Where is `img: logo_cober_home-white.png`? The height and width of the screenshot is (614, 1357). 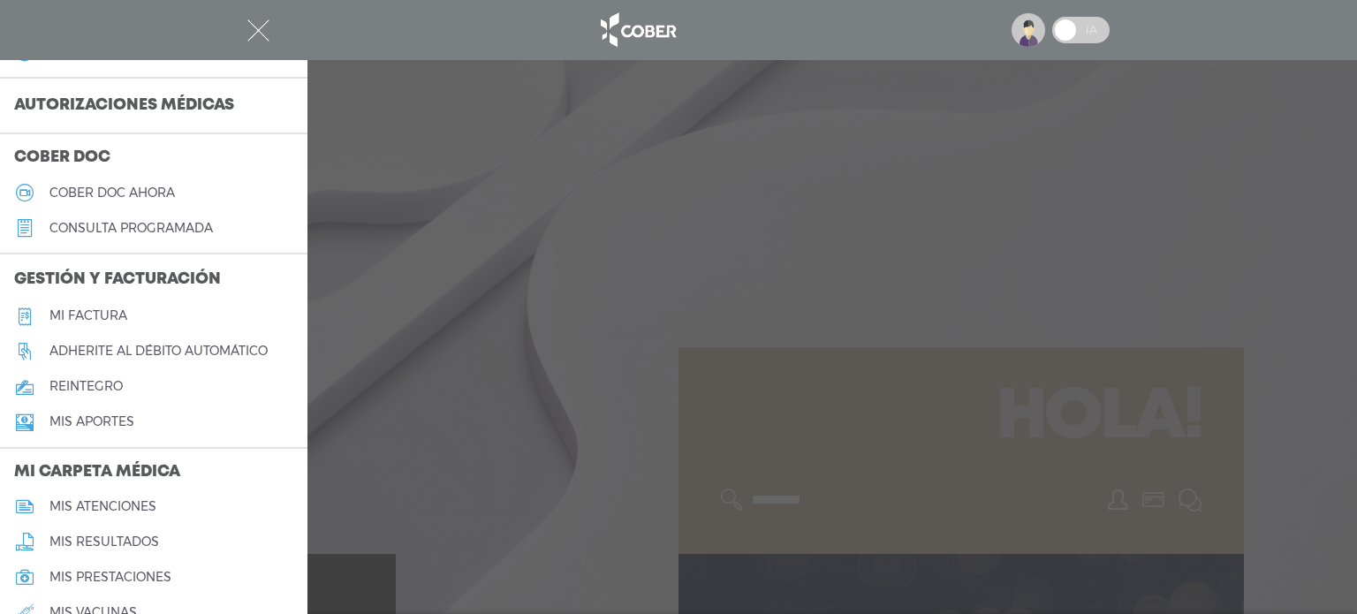
img: logo_cober_home-white.png is located at coordinates (637, 30).